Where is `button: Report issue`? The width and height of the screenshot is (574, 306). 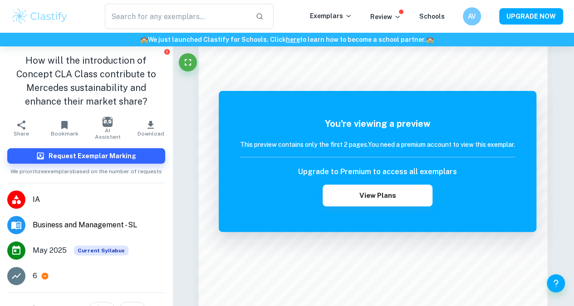 button: Report issue is located at coordinates (167, 51).